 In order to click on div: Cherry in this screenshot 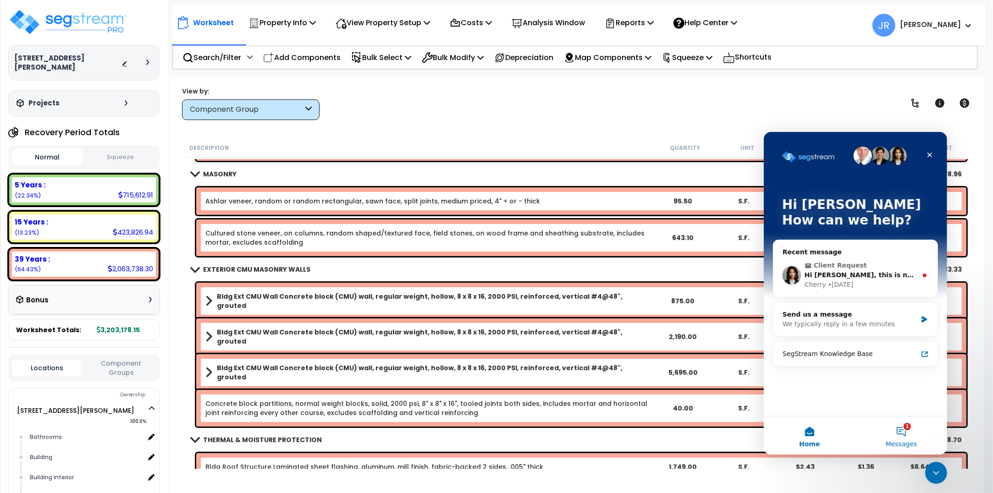, I will do `click(51, 153)`.